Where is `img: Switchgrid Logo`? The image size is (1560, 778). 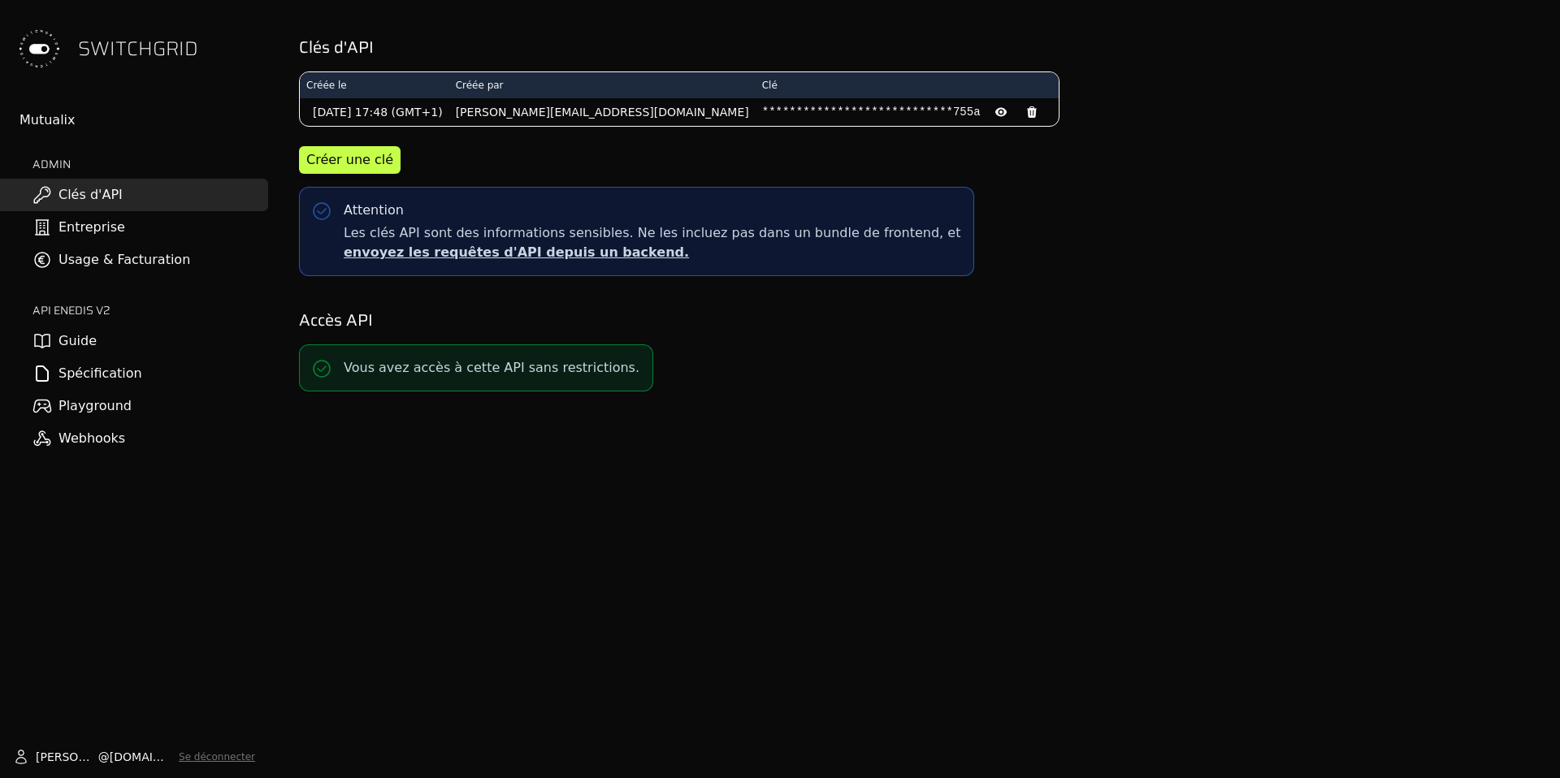
img: Switchgrid Logo is located at coordinates (39, 49).